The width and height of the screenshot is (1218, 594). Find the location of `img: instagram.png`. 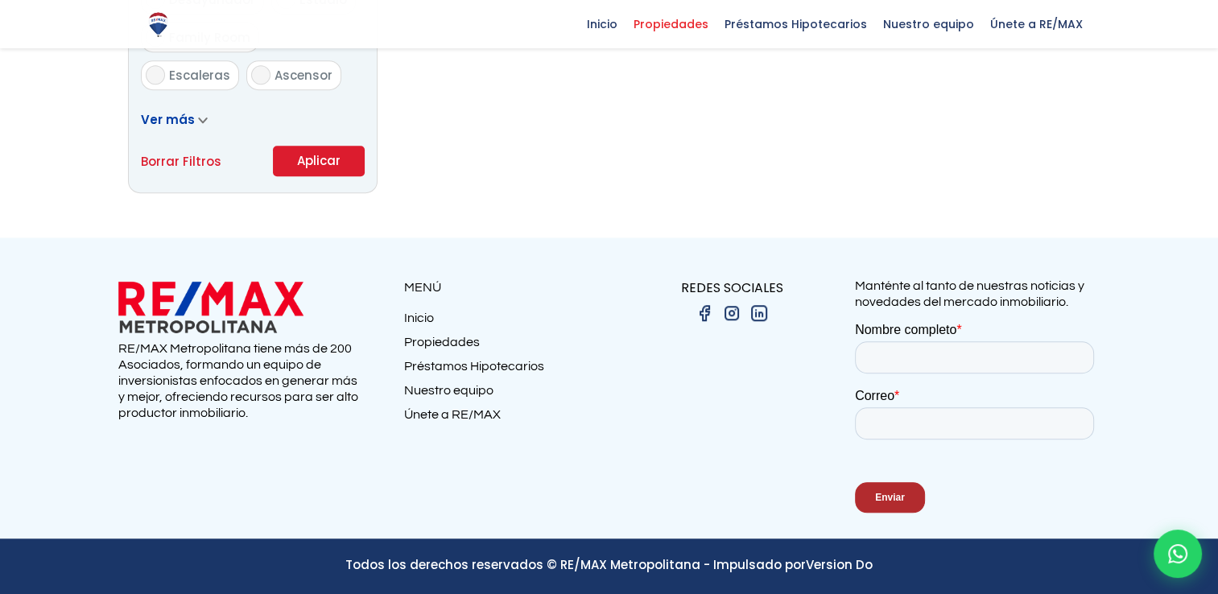

img: instagram.png is located at coordinates (732, 313).